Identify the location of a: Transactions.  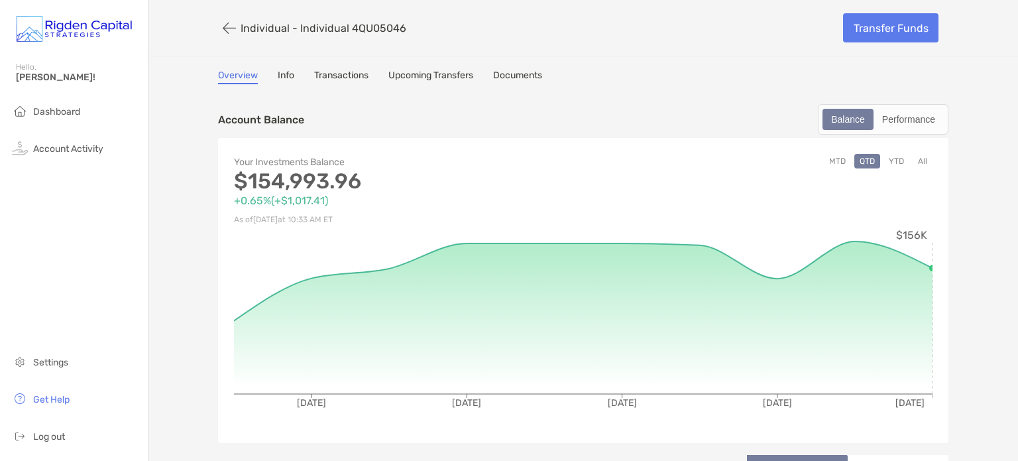
(341, 77).